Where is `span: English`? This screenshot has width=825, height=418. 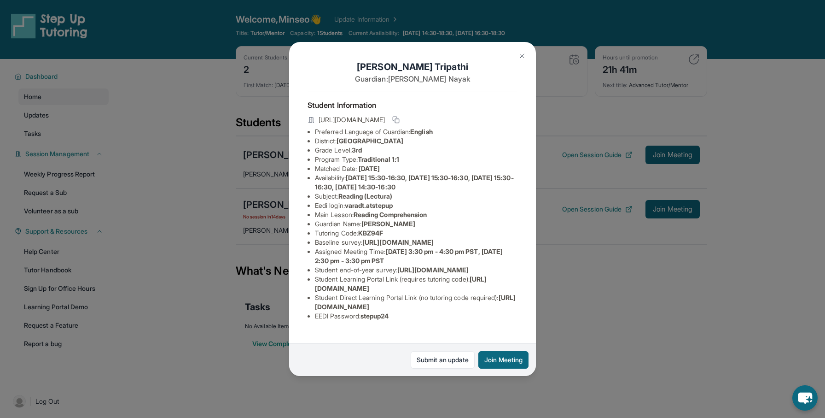 span: English is located at coordinates (421, 131).